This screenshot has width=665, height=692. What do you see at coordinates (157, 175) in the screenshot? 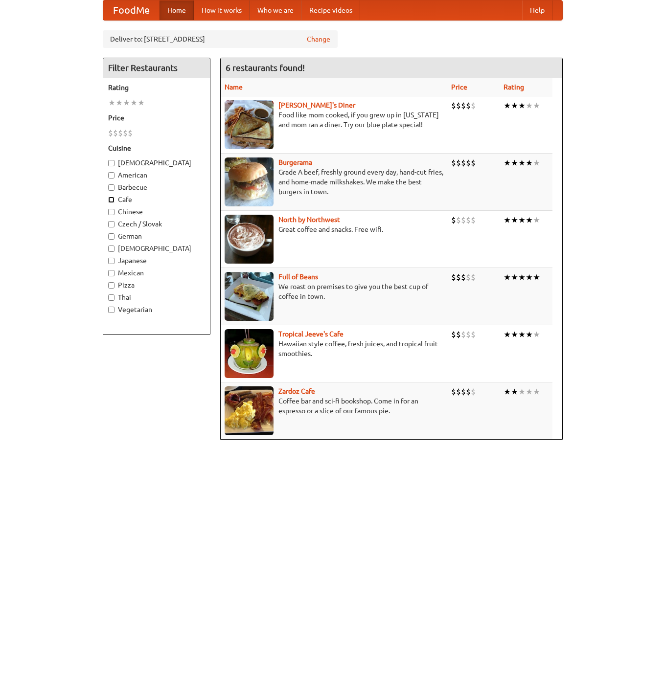
I see `label: American` at bounding box center [157, 175].